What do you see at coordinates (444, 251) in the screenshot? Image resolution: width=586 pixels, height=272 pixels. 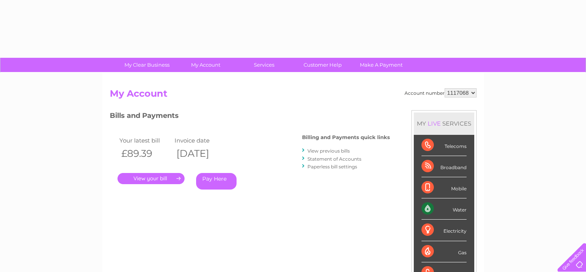 I see `div: Gas` at bounding box center [444, 251].